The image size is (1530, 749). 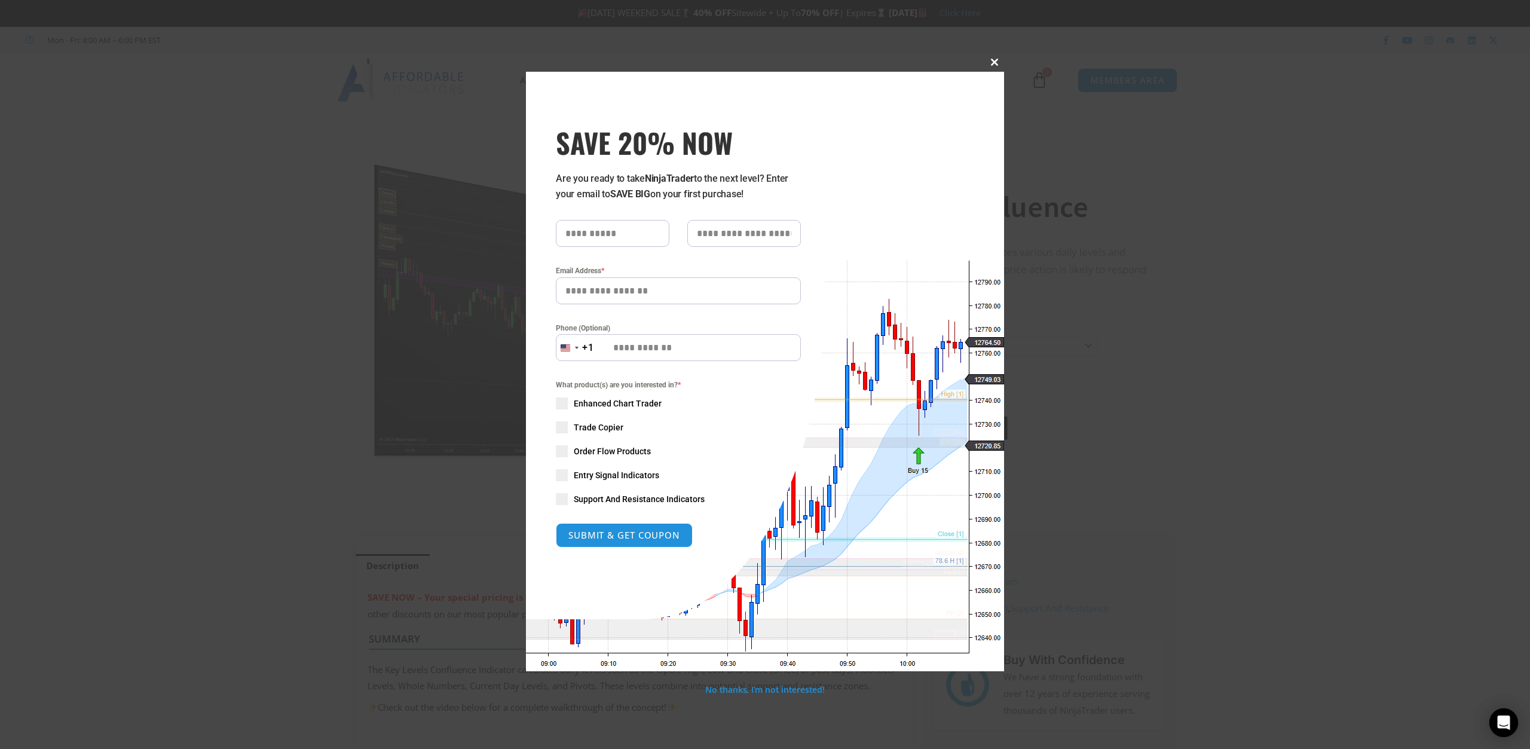 What do you see at coordinates (616, 475) in the screenshot?
I see `span: Entry Signal Indicators` at bounding box center [616, 475].